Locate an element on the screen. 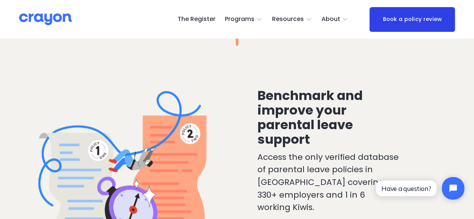 The image size is (474, 219). span: Resources is located at coordinates (288, 19).